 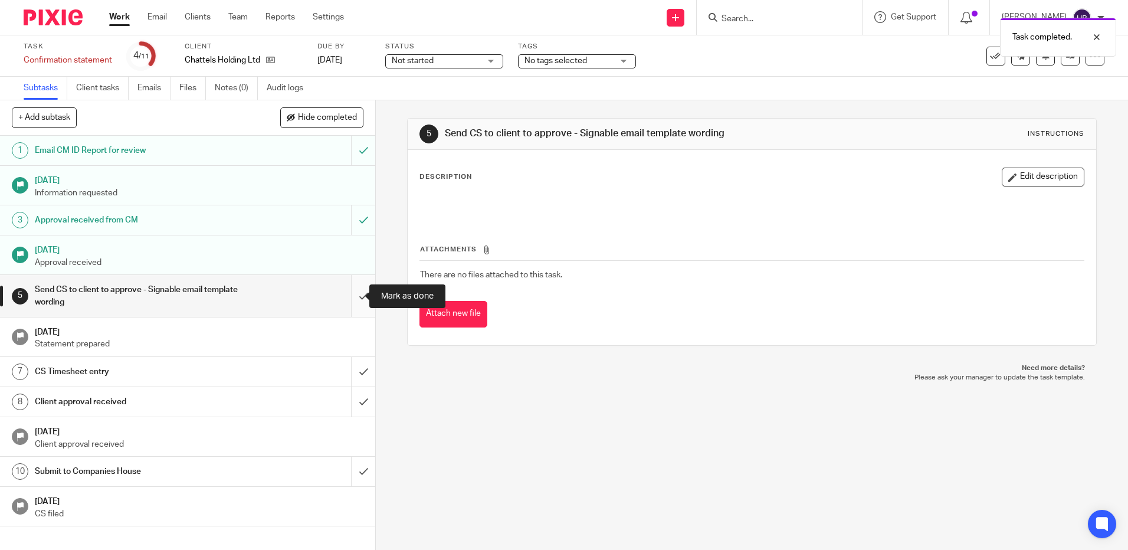 I want to click on p: Information requested, so click(x=199, y=193).